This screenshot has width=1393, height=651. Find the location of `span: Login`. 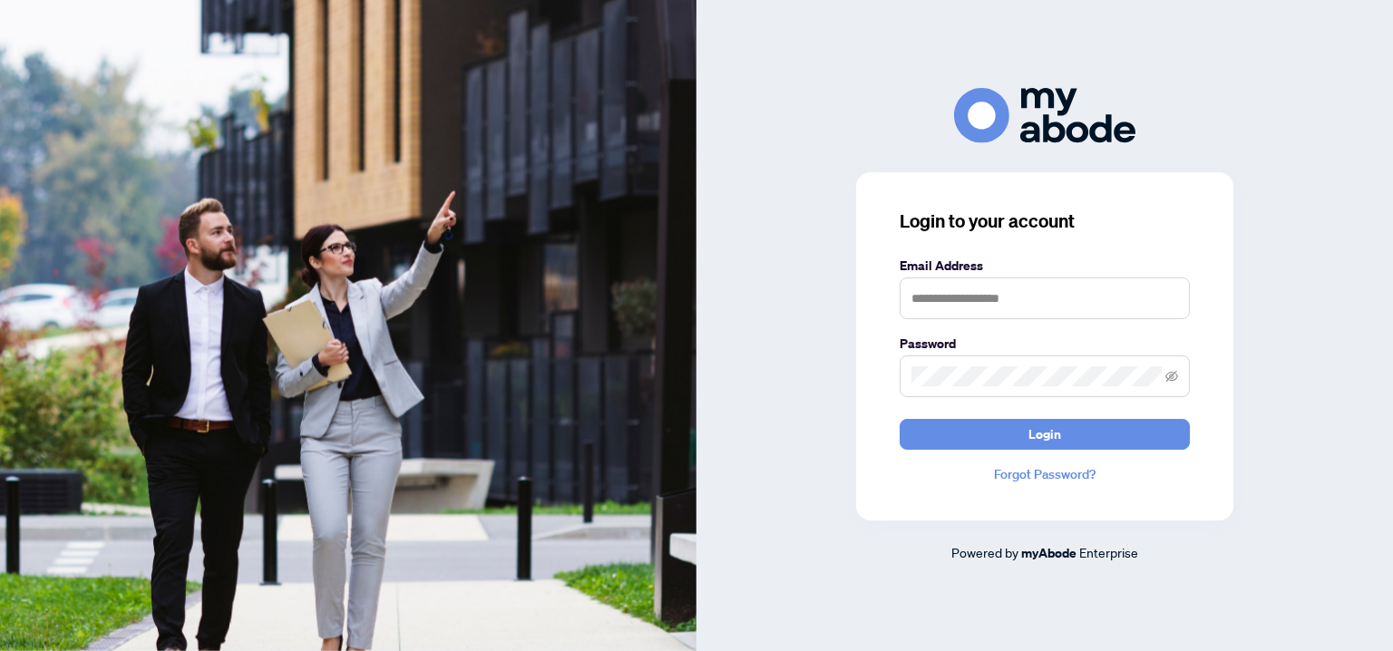

span: Login is located at coordinates (1044, 434).